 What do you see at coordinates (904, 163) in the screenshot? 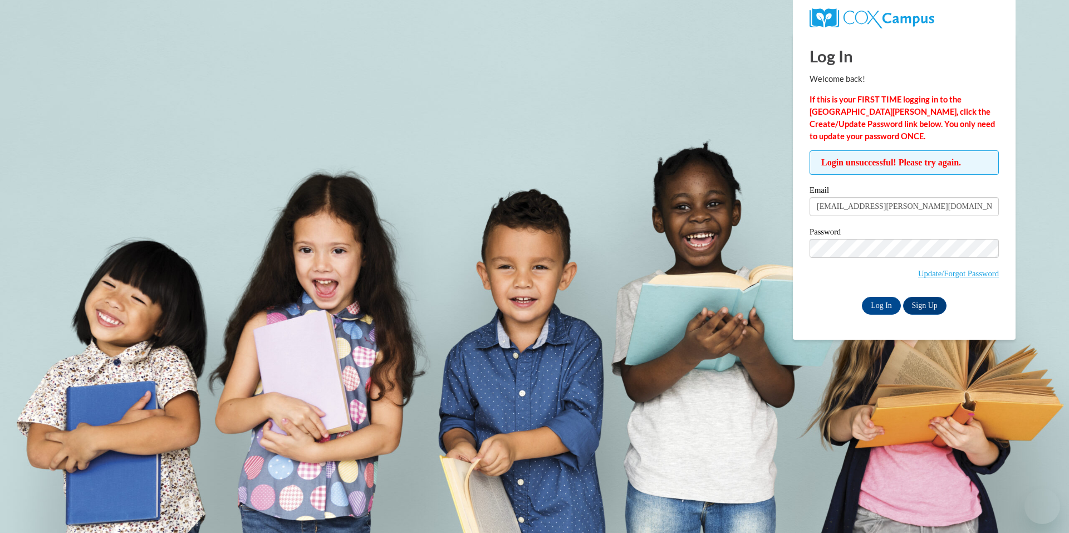
I see `span: Login unsuccessful! Please try again.` at bounding box center [904, 163].